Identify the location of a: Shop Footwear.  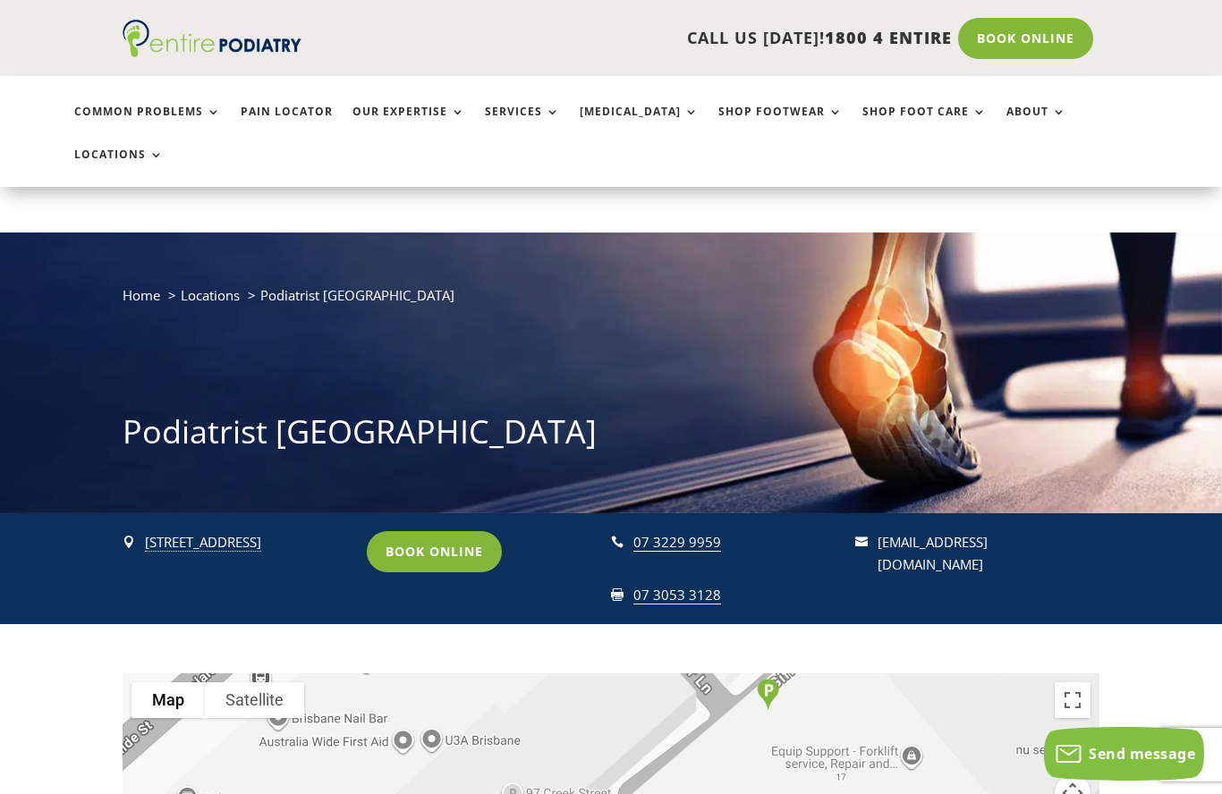
(780, 124).